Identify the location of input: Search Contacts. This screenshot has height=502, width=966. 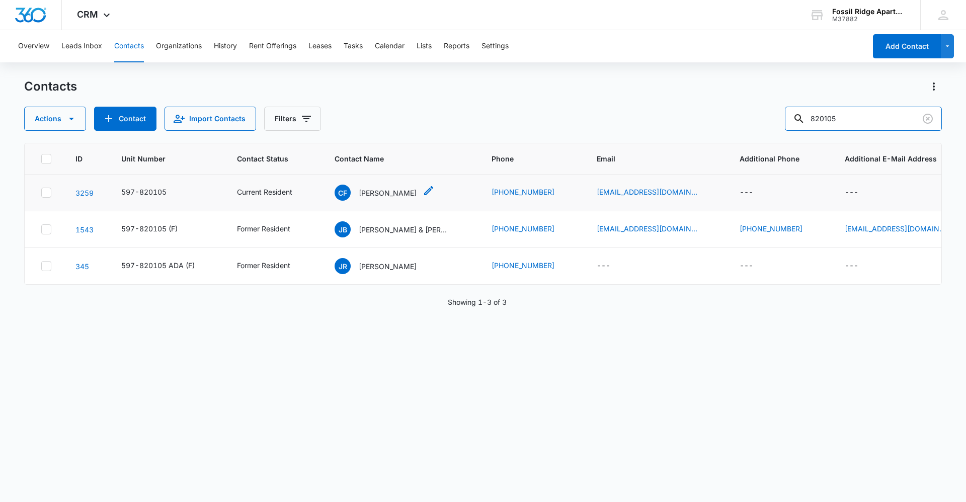
(864, 119).